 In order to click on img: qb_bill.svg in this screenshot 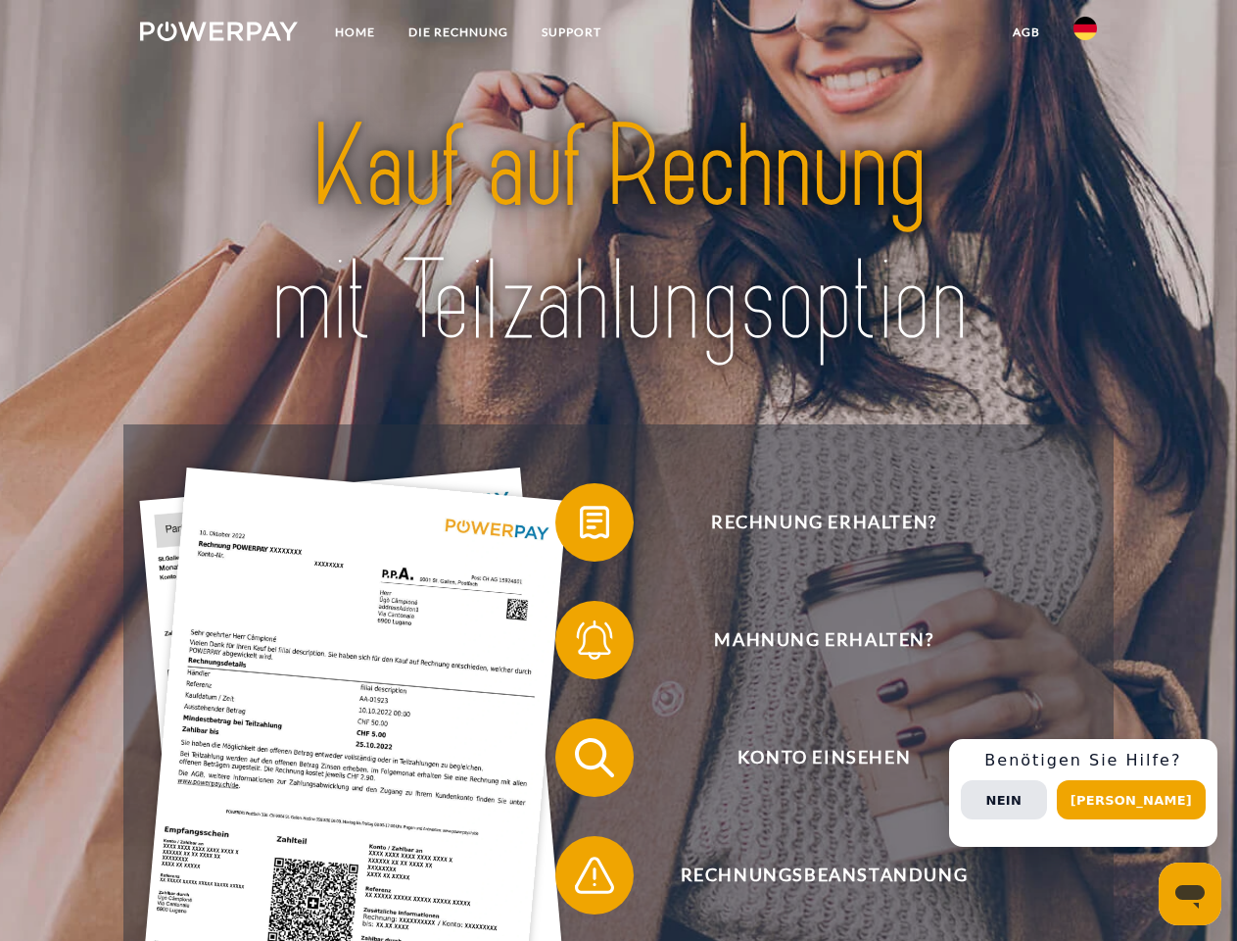, I will do `click(595, 522)`.